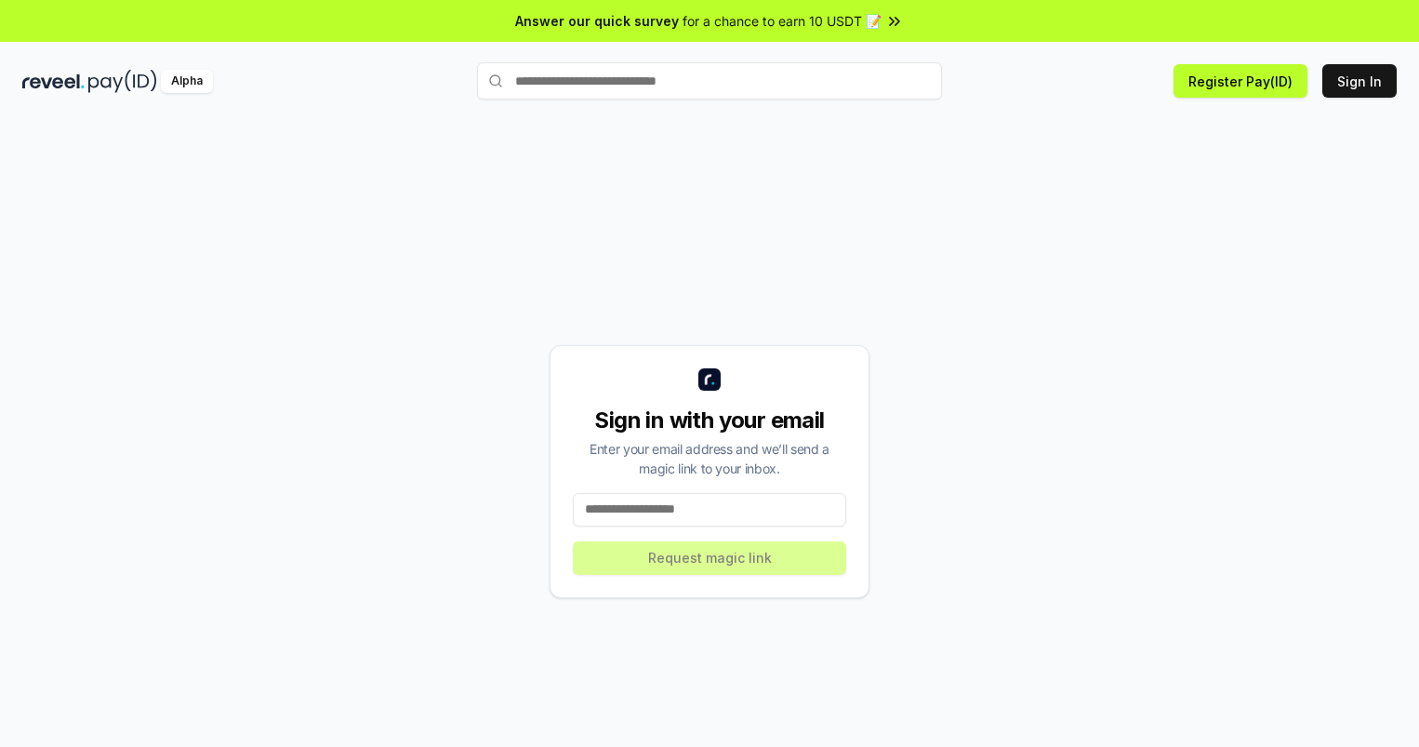 Image resolution: width=1419 pixels, height=747 pixels. I want to click on span: for a chance to earn 10 USDT 📝, so click(782, 20).